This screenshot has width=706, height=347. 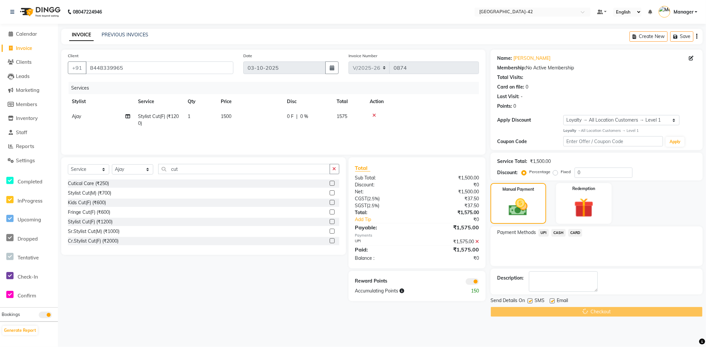 I want to click on input: Search or Scan, so click(x=244, y=169).